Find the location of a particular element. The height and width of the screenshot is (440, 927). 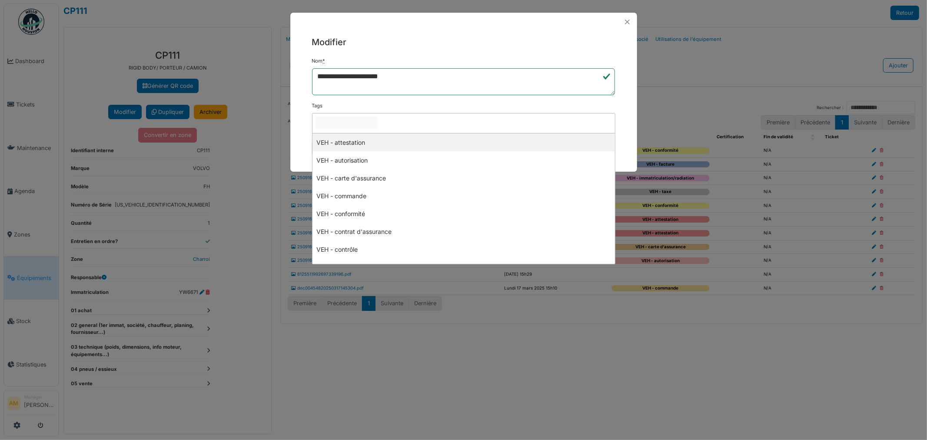

label: Nom is located at coordinates (319, 61).